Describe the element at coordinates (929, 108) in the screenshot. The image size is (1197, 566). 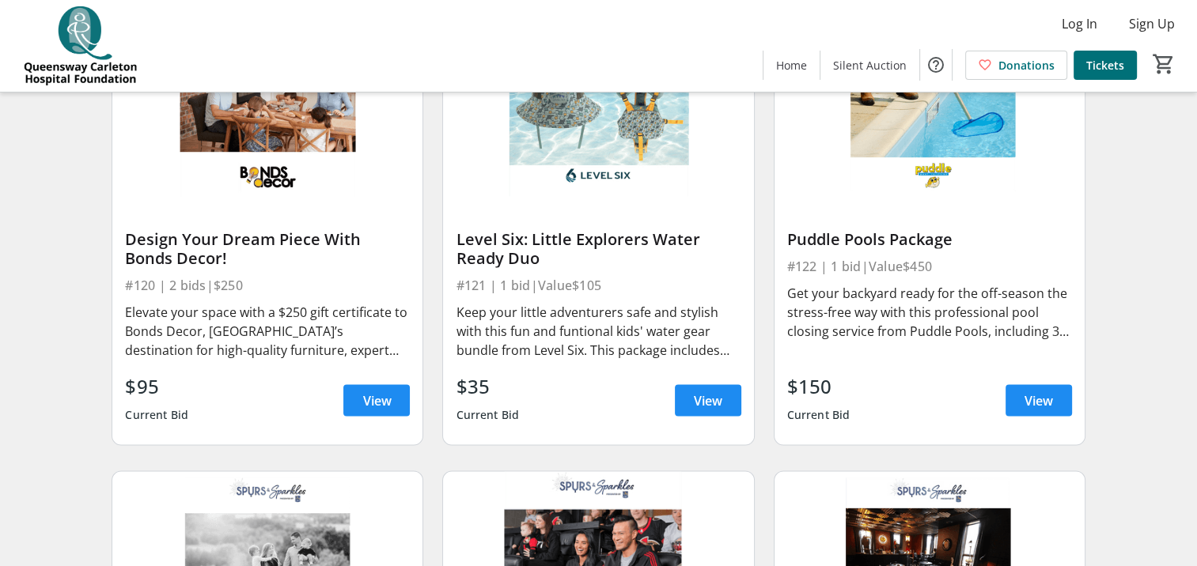
I see `img: Puddle Pools Package` at that location.